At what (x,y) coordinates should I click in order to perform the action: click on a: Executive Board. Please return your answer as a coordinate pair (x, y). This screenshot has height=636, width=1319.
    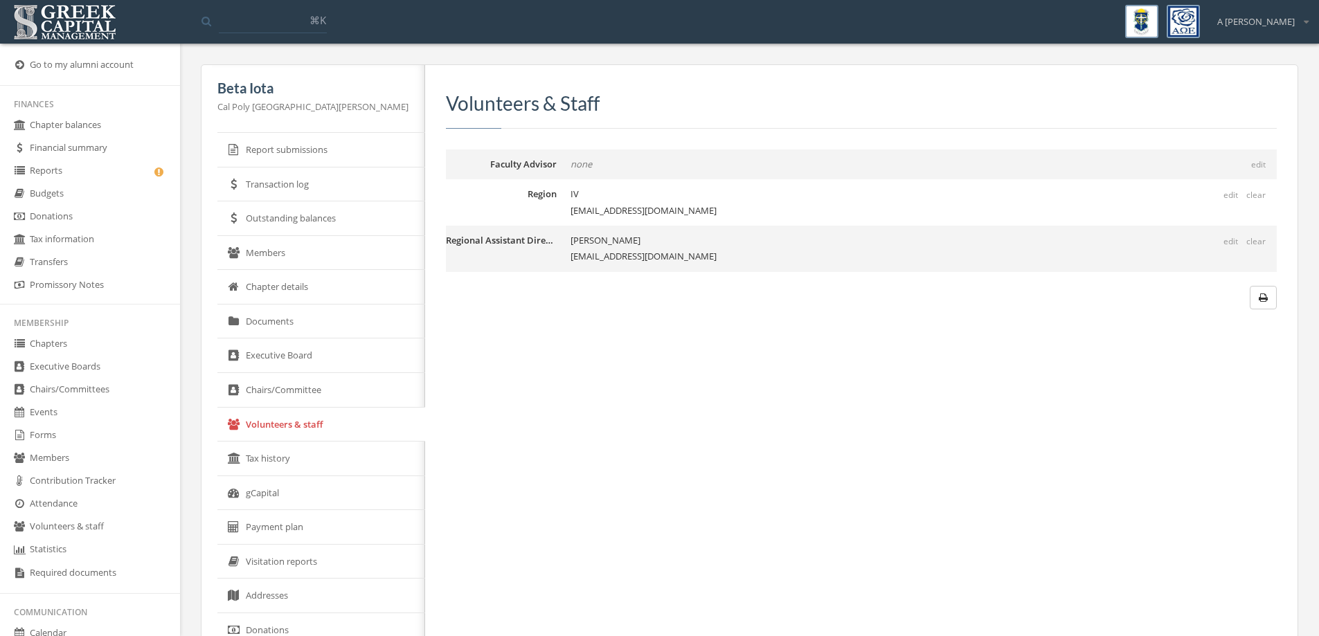
    Looking at the image, I should click on (321, 356).